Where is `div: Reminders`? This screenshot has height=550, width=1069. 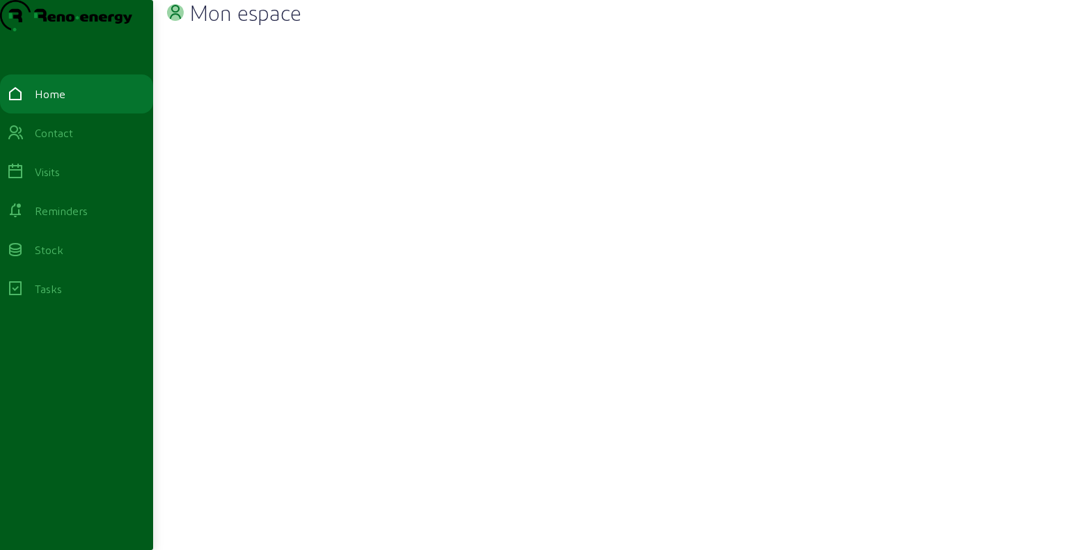
div: Reminders is located at coordinates (61, 211).